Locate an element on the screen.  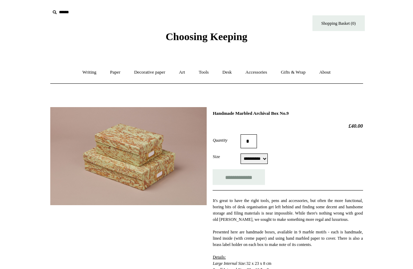
h1: Handmade Marbled Archival Box No.9 is located at coordinates (287, 113).